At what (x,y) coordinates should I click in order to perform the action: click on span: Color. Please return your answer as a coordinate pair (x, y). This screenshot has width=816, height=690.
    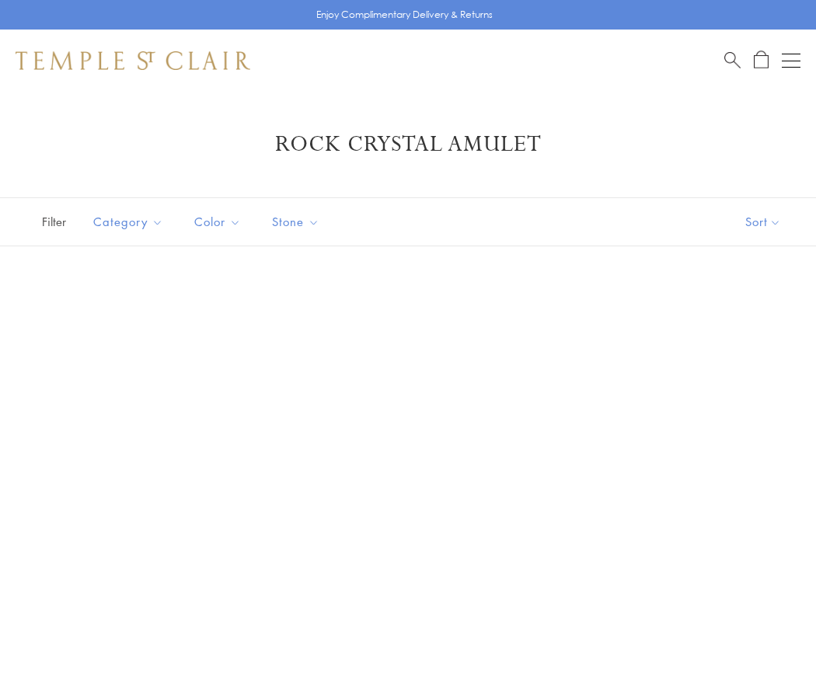
    Looking at the image, I should click on (219, 221).